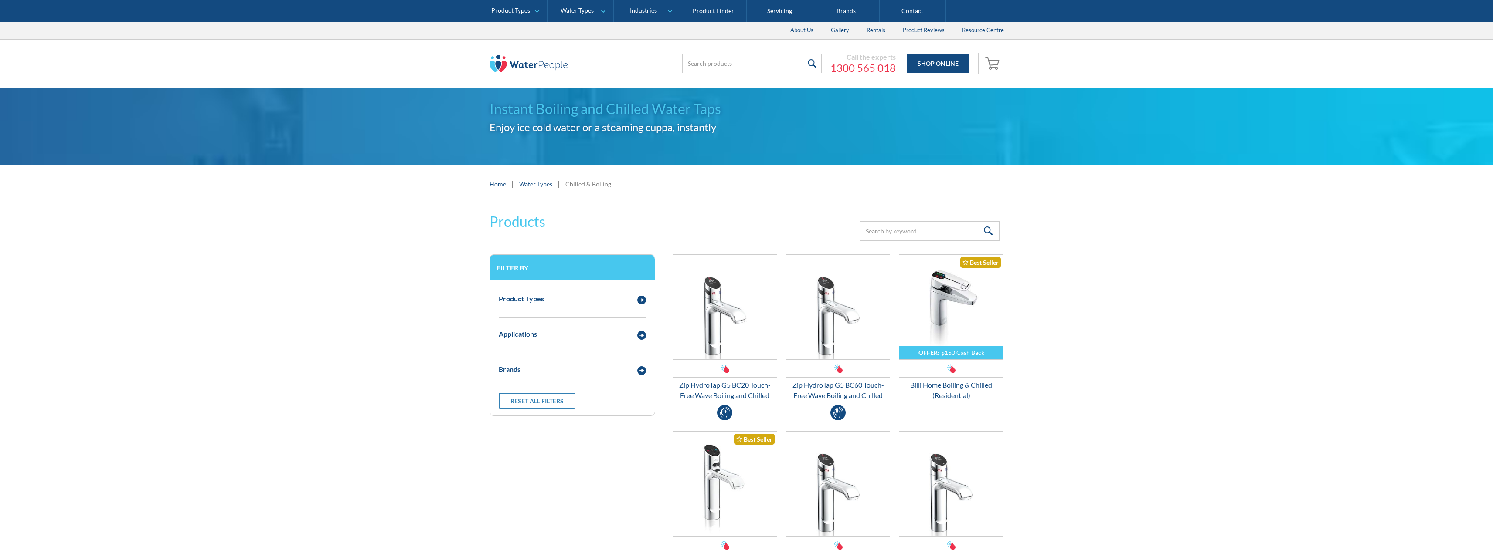 The width and height of the screenshot is (1493, 557). Describe the element at coordinates (838, 307) in the screenshot. I see `img: Zip HydroTap G5 BC60 Touch-Free Wave Boiling and Chilled` at that location.